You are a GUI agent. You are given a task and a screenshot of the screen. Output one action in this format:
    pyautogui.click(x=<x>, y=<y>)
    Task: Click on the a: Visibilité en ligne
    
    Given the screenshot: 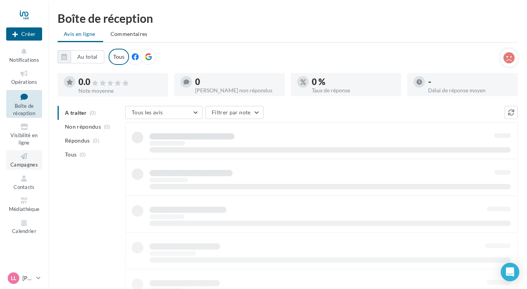 What is the action you would take?
    pyautogui.click(x=24, y=134)
    